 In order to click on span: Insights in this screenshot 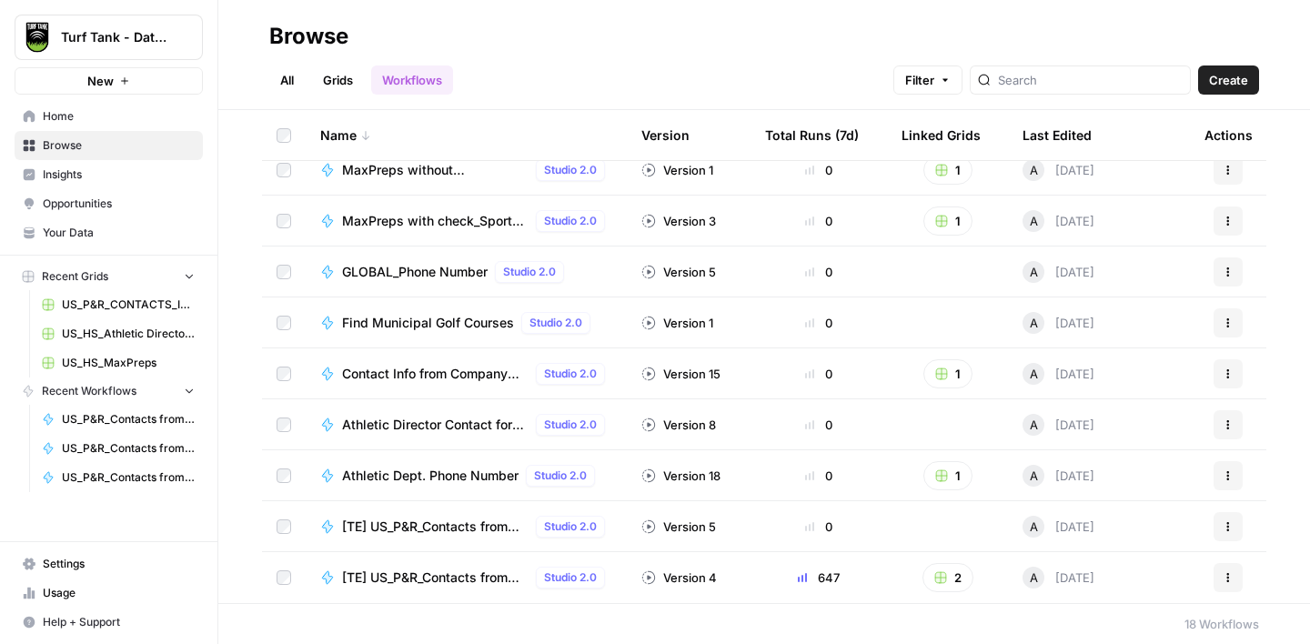, I will do `click(118, 175)`.